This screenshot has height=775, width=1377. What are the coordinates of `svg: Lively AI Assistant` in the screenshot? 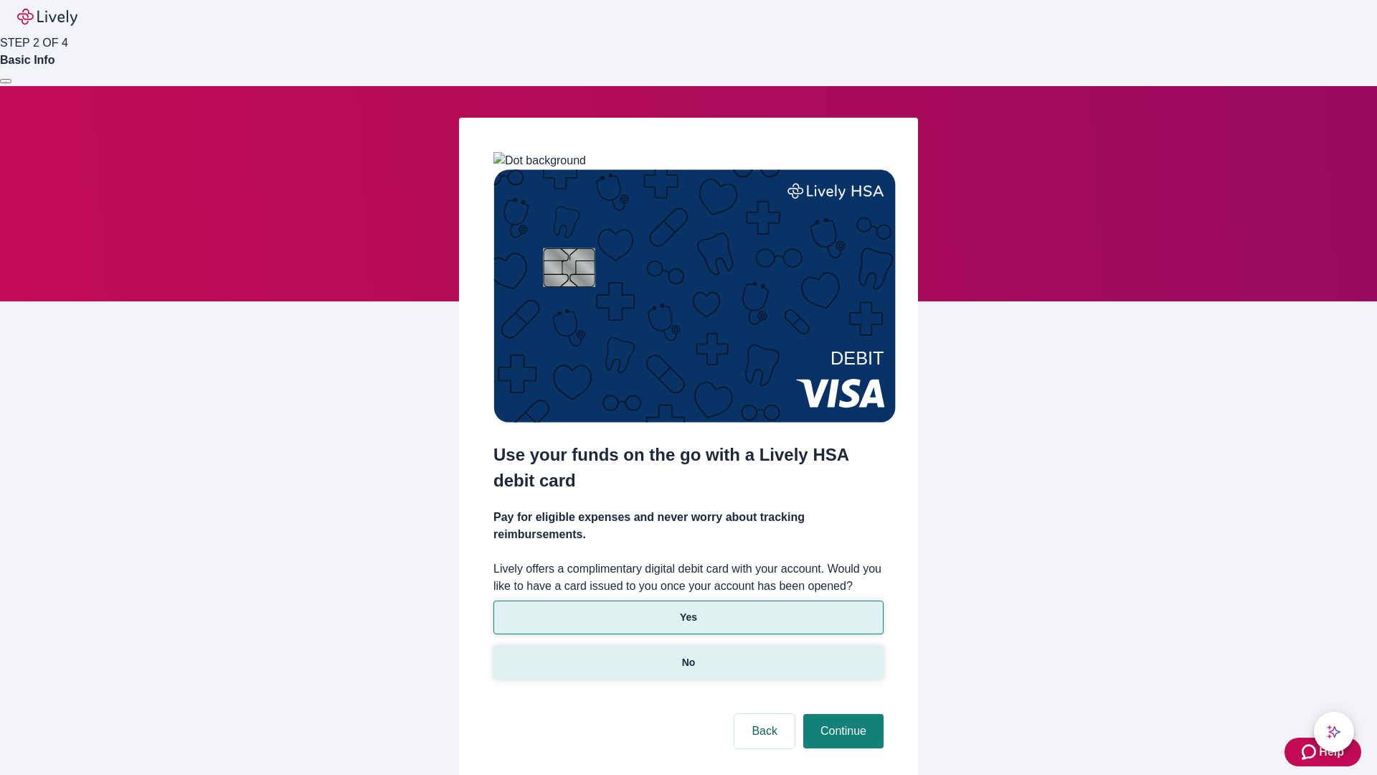 It's located at (1334, 731).